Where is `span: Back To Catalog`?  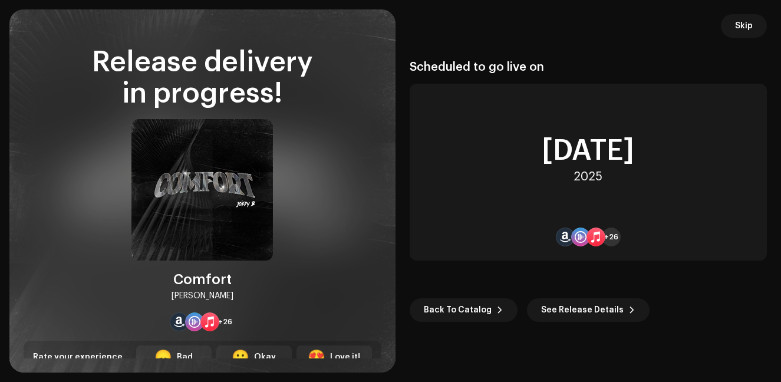 span: Back To Catalog is located at coordinates (458, 310).